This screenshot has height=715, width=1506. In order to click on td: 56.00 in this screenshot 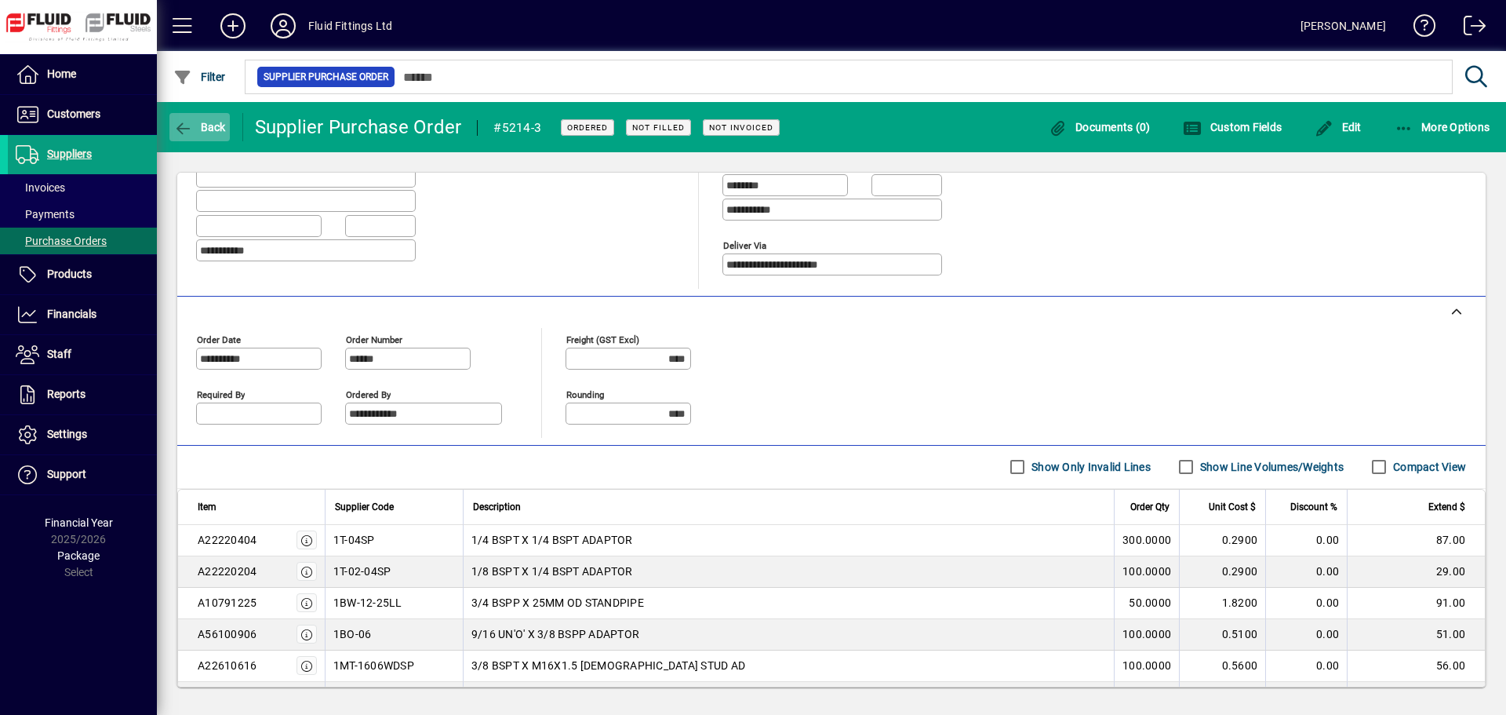, I will do `click(1416, 666)`.